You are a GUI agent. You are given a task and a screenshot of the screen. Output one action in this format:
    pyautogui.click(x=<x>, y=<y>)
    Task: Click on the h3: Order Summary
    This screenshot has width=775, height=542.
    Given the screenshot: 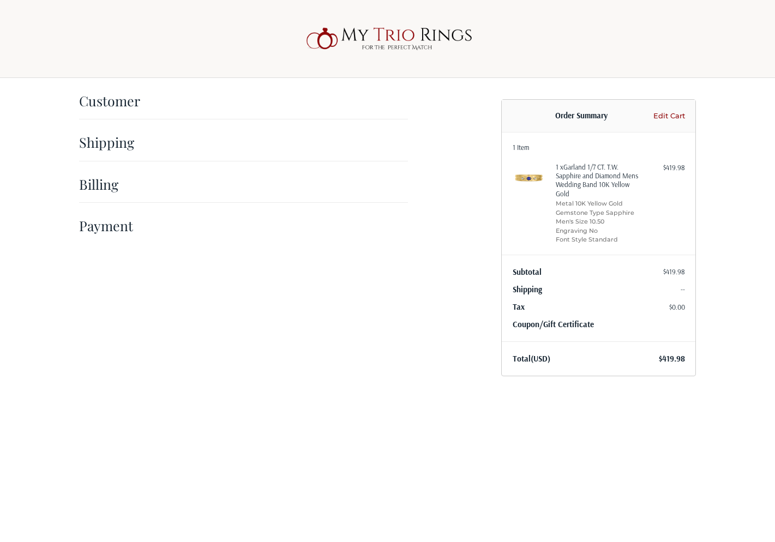 What is the action you would take?
    pyautogui.click(x=582, y=116)
    